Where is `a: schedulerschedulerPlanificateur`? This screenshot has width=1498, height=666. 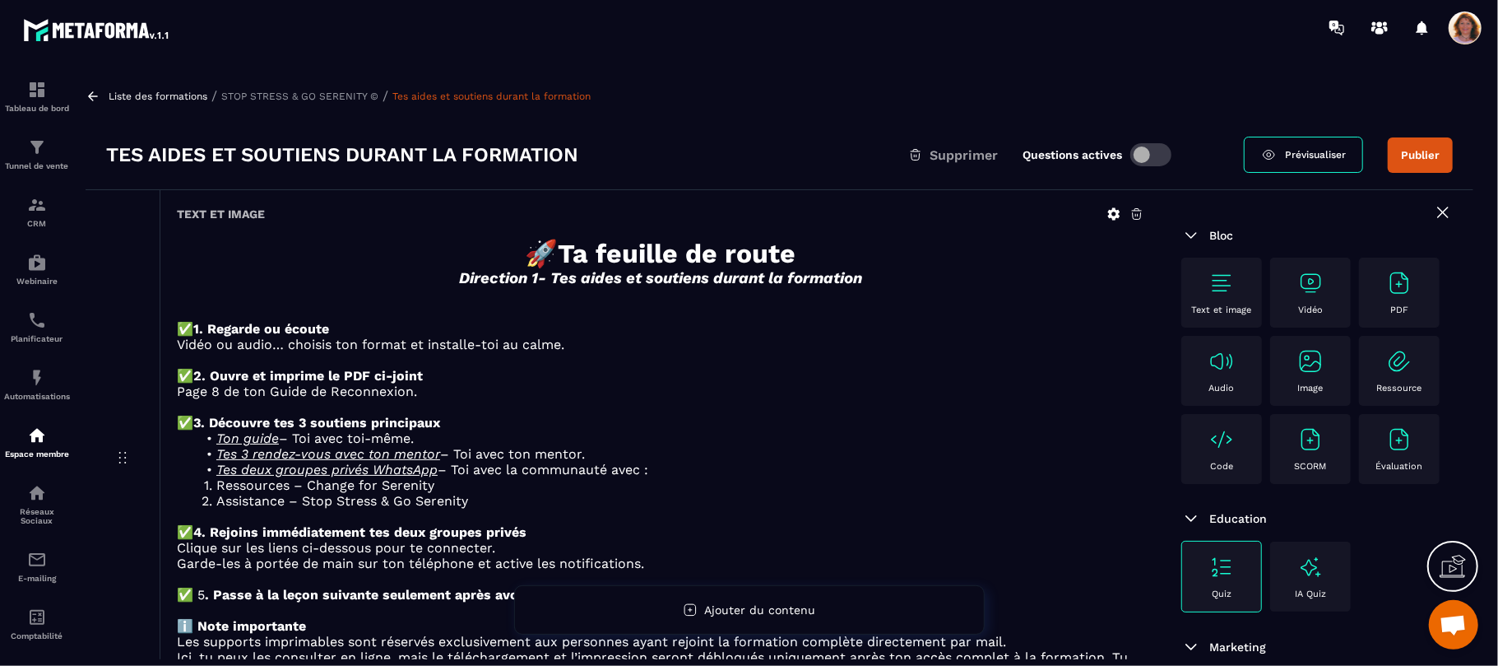 a: schedulerschedulerPlanificateur is located at coordinates (37, 327).